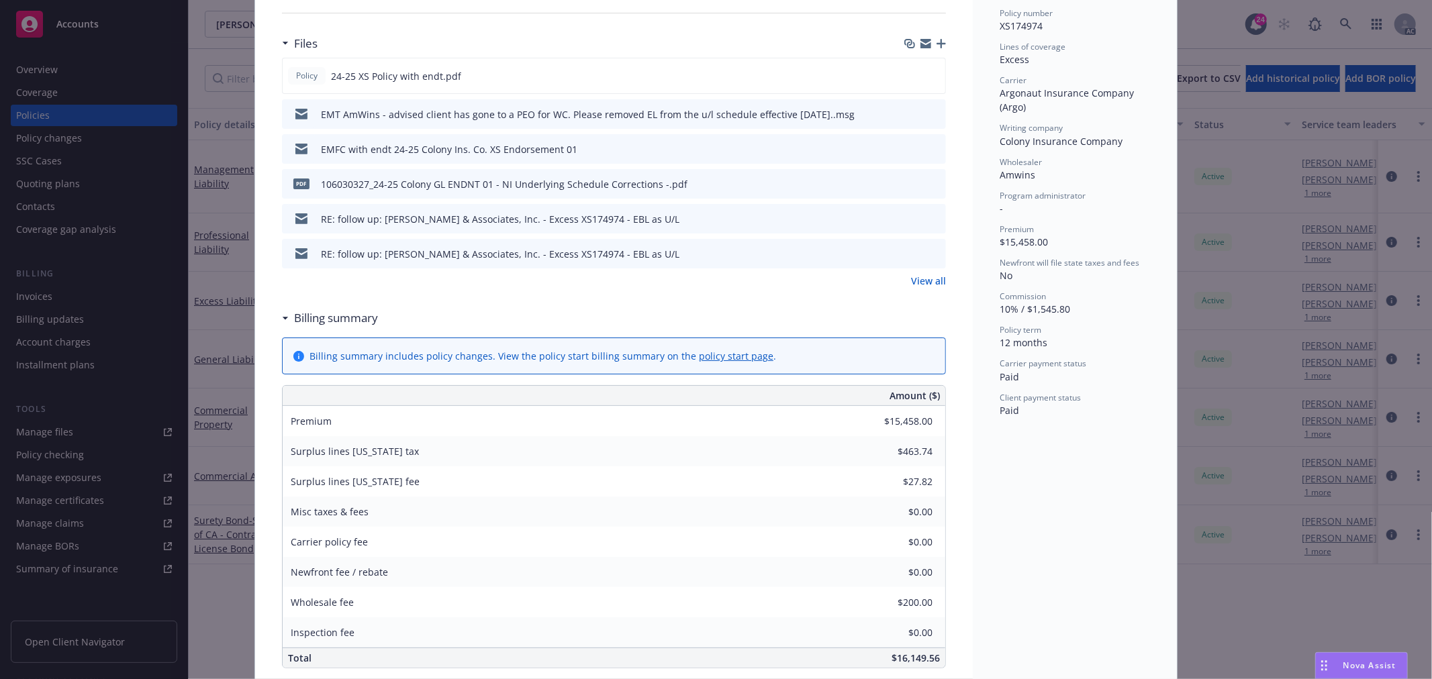 The width and height of the screenshot is (1432, 679). Describe the element at coordinates (1369, 665) in the screenshot. I see `span: Nova Assist` at that location.